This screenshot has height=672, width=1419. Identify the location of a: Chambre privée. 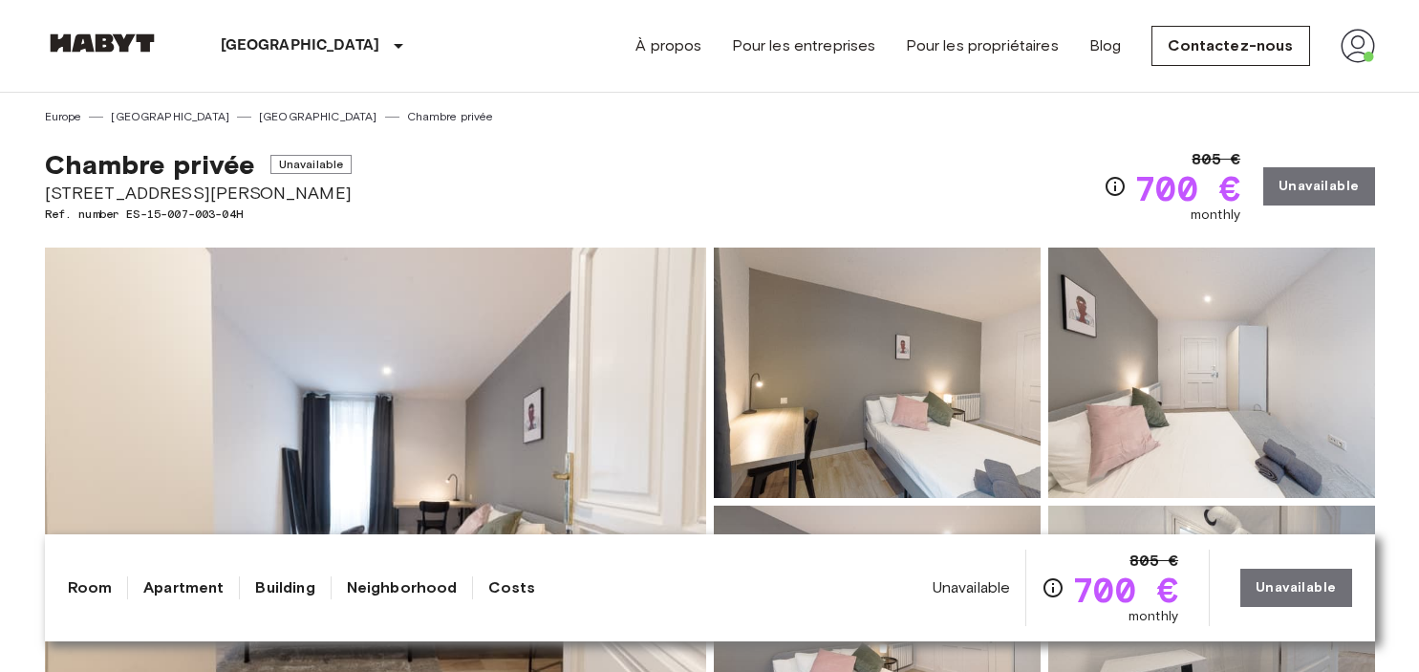
(450, 117).